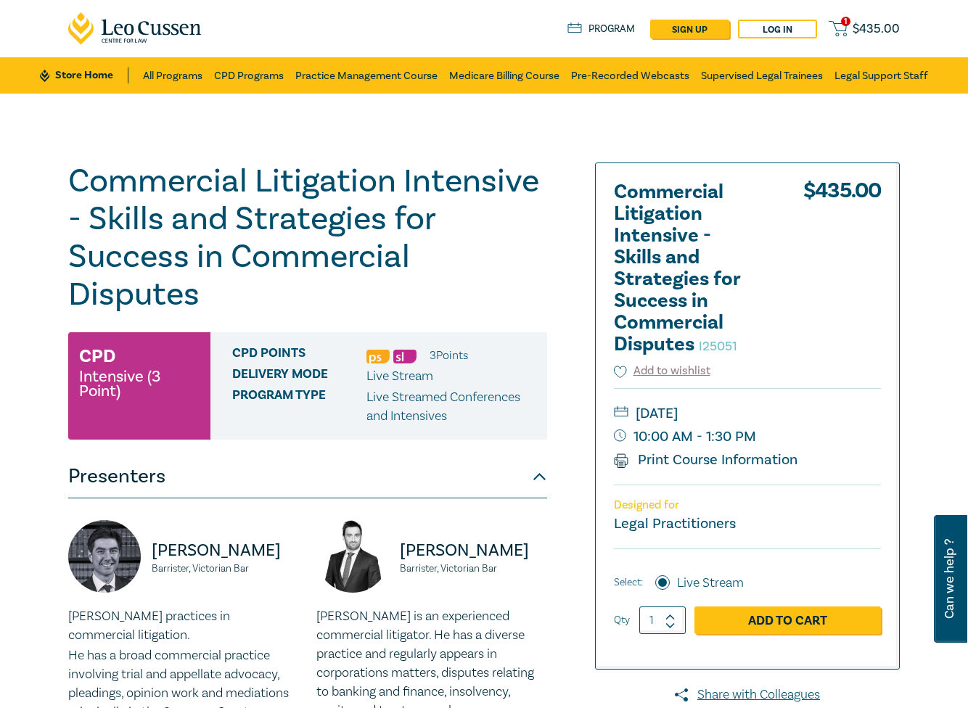 The width and height of the screenshot is (968, 708). What do you see at coordinates (249, 75) in the screenshot?
I see `a: CPD Programs` at bounding box center [249, 75].